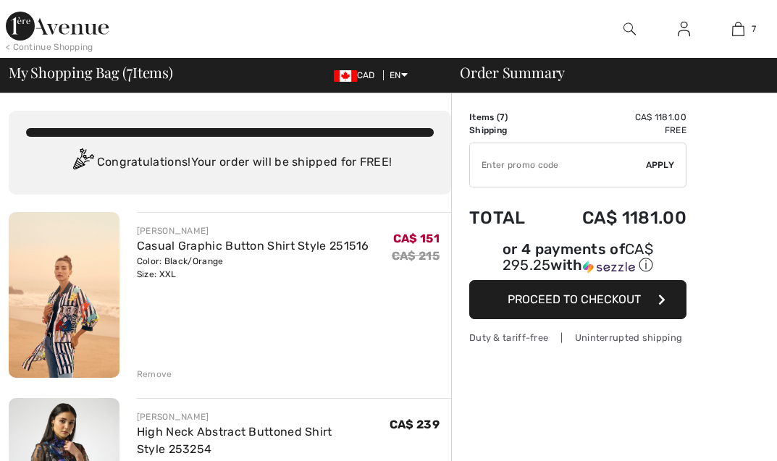 The width and height of the screenshot is (777, 461). Describe the element at coordinates (398, 75) in the screenshot. I see `span: EN` at that location.